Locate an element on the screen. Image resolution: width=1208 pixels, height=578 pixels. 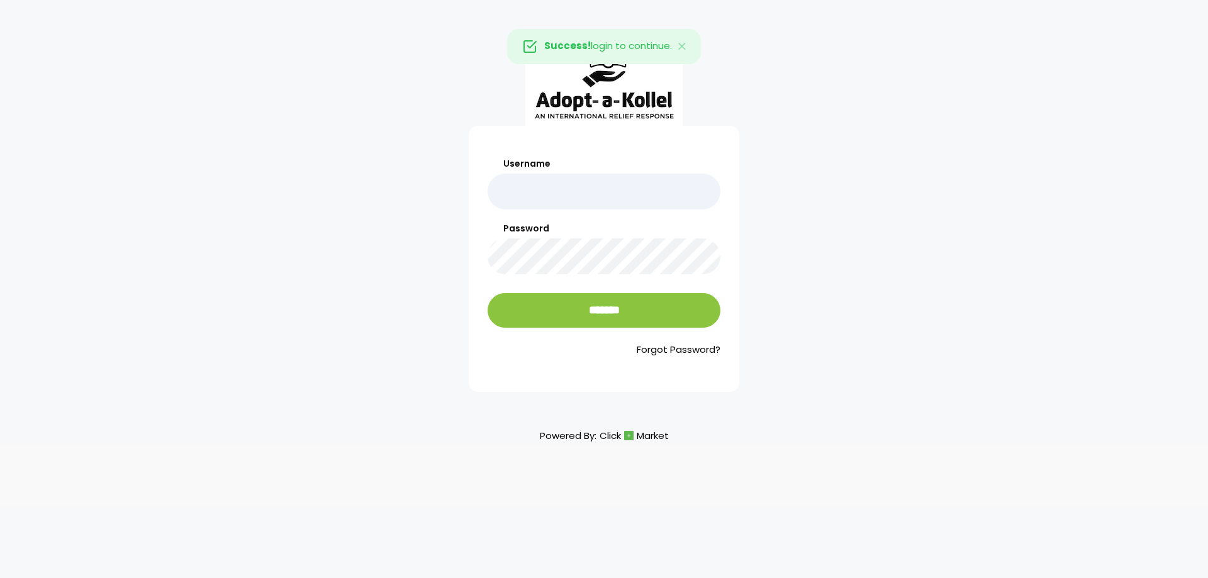
a: ClickMarket is located at coordinates (634, 435).